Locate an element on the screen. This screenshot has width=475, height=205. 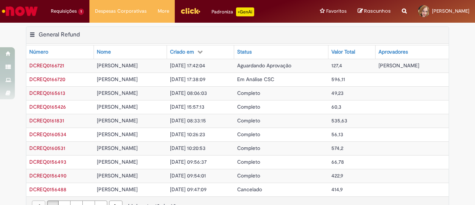
span: Despesas Corporativas is located at coordinates (121, 11).